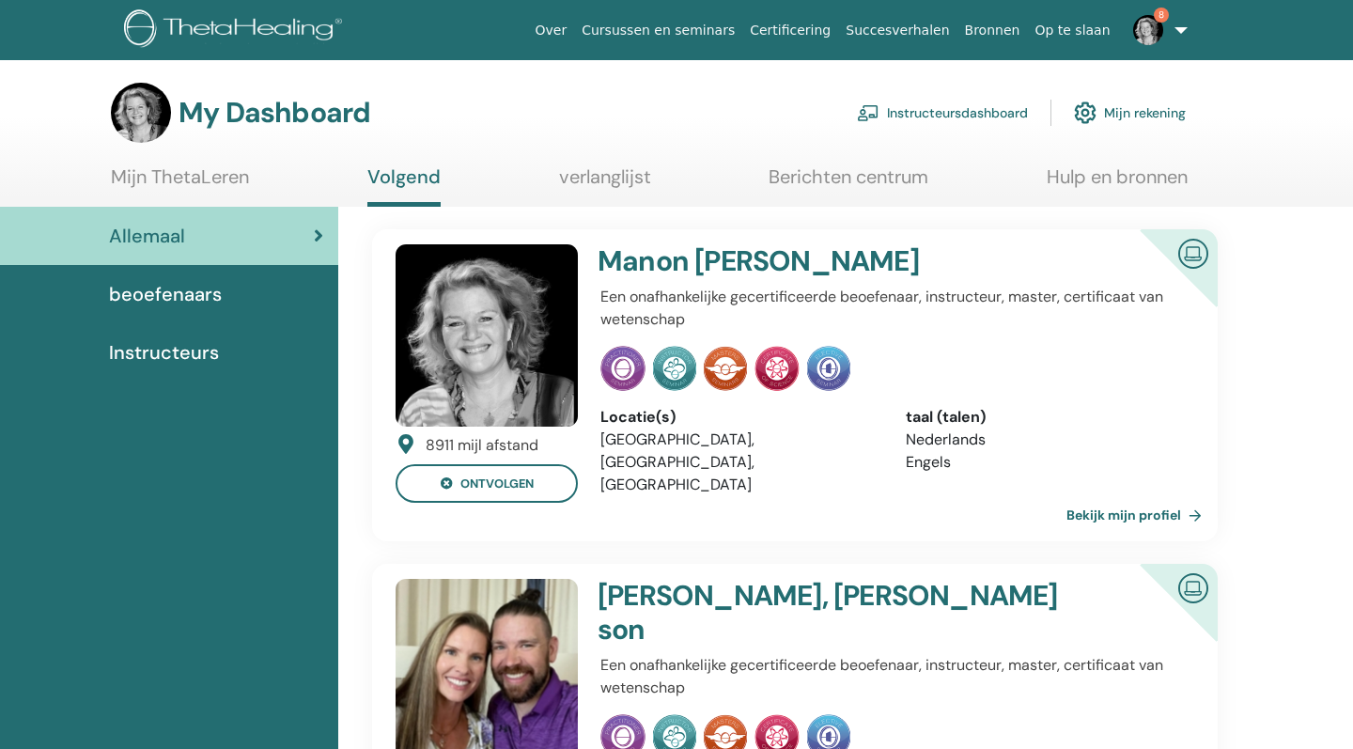 The width and height of the screenshot is (1353, 749). I want to click on span: beoefenaars, so click(165, 294).